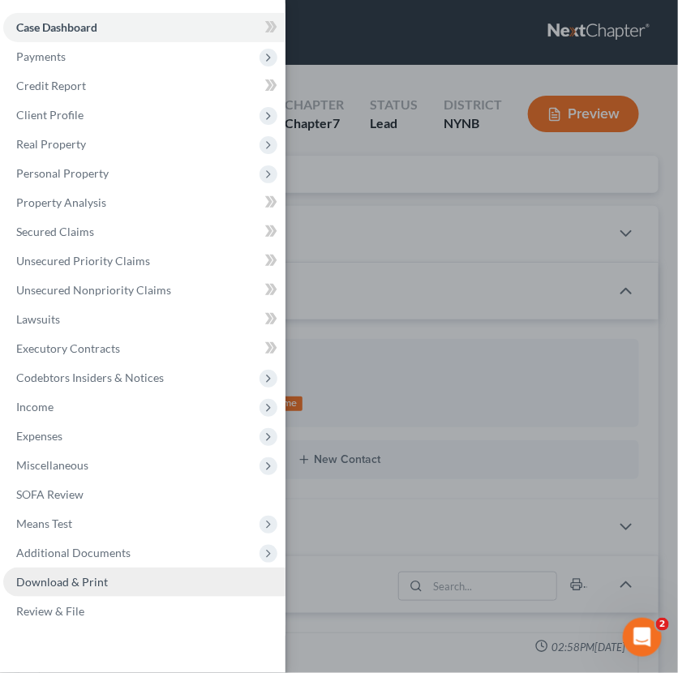 The image size is (678, 673). What do you see at coordinates (51, 144) in the screenshot?
I see `span: Real Property` at bounding box center [51, 144].